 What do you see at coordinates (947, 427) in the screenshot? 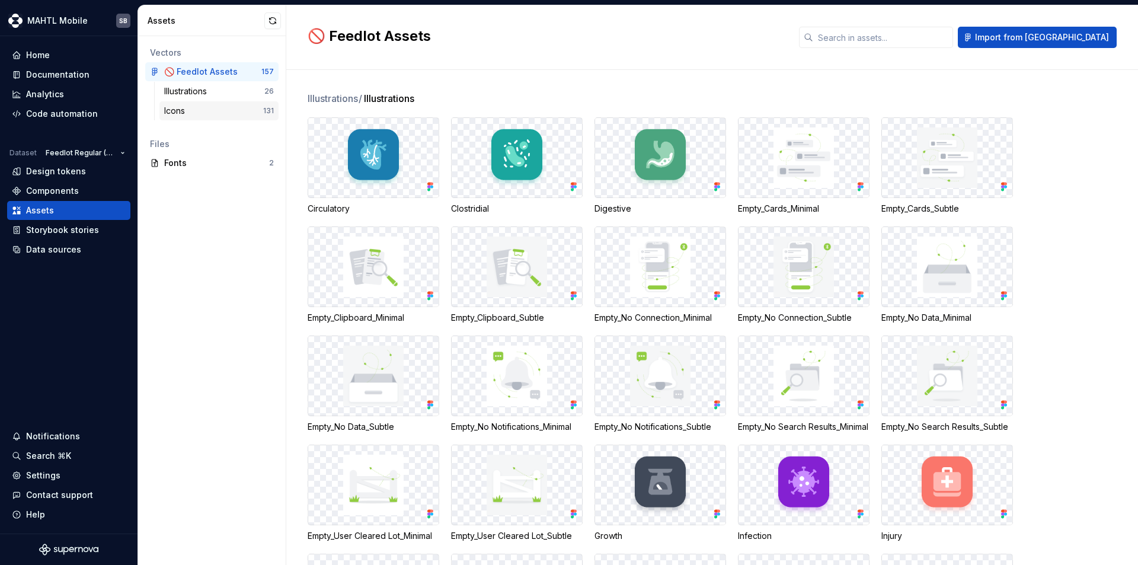
I see `div: Empty_No Search Results_Subtle` at bounding box center [947, 427].